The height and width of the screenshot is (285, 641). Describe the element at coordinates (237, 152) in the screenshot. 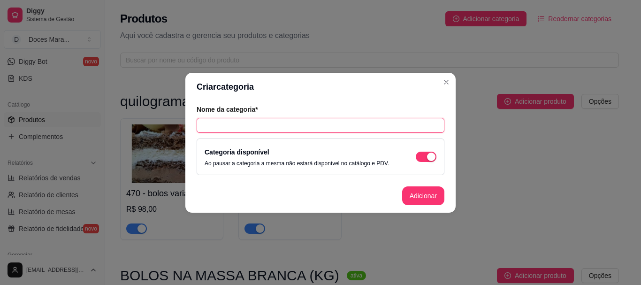

I see `label: Categoria disponível` at that location.